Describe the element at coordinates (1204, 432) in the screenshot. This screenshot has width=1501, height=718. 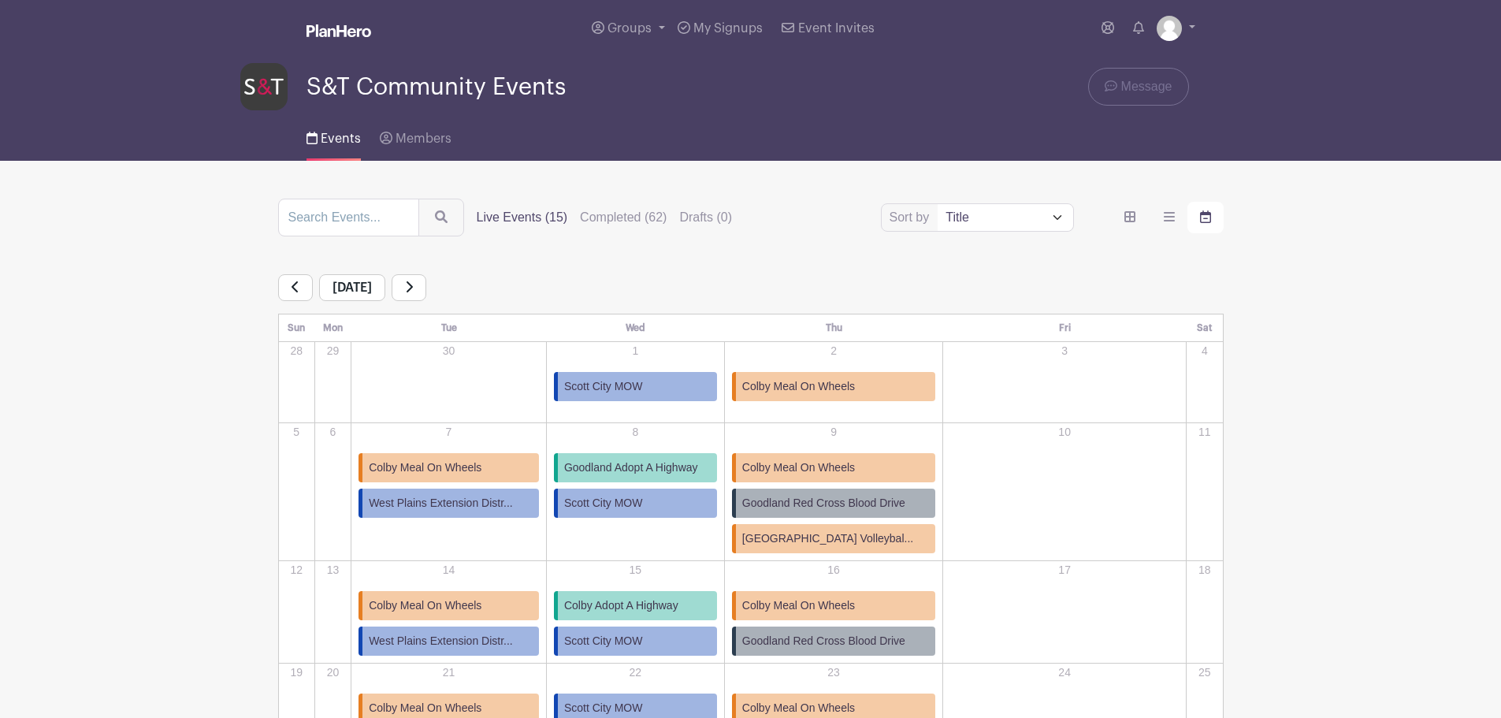
I see `p: 11` at that location.